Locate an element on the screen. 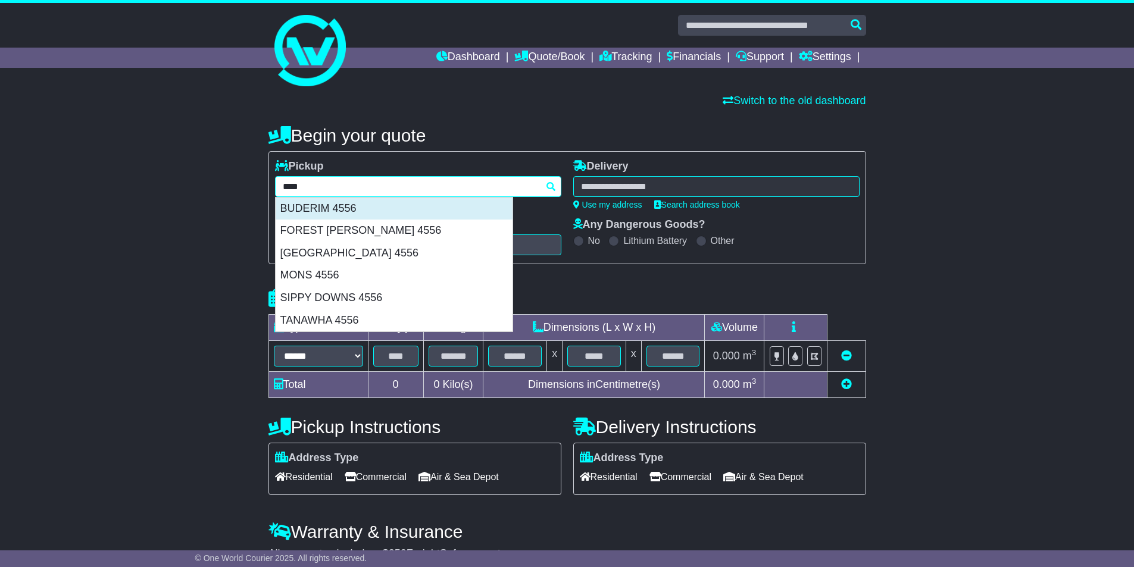 The width and height of the screenshot is (1134, 567). label: Pickup is located at coordinates (299, 167).